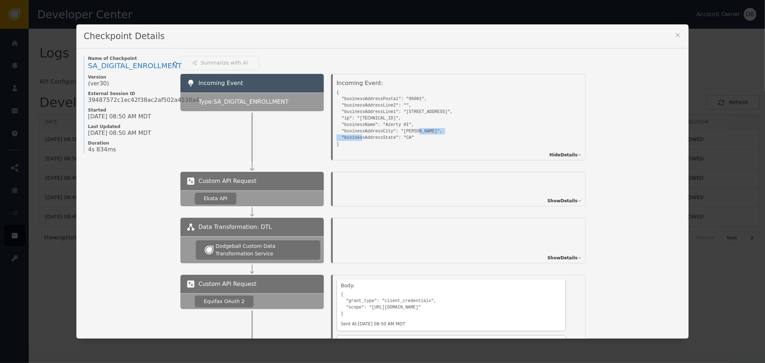  I want to click on span: Started, so click(131, 110).